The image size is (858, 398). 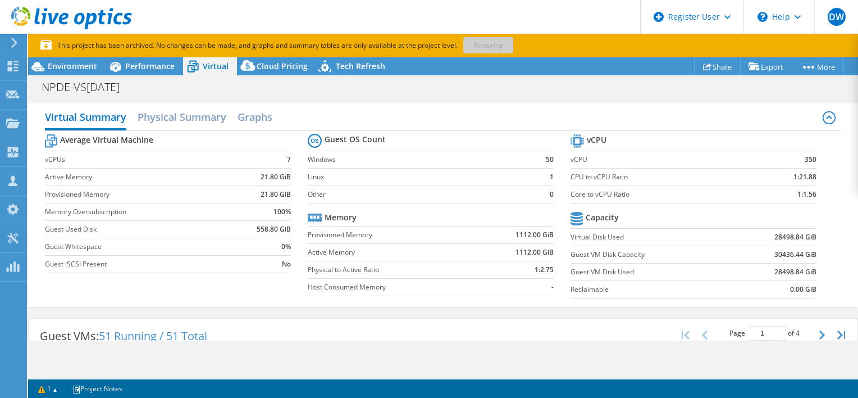 What do you see at coordinates (107, 140) in the screenshot?
I see `b: Average Virtual Machine` at bounding box center [107, 140].